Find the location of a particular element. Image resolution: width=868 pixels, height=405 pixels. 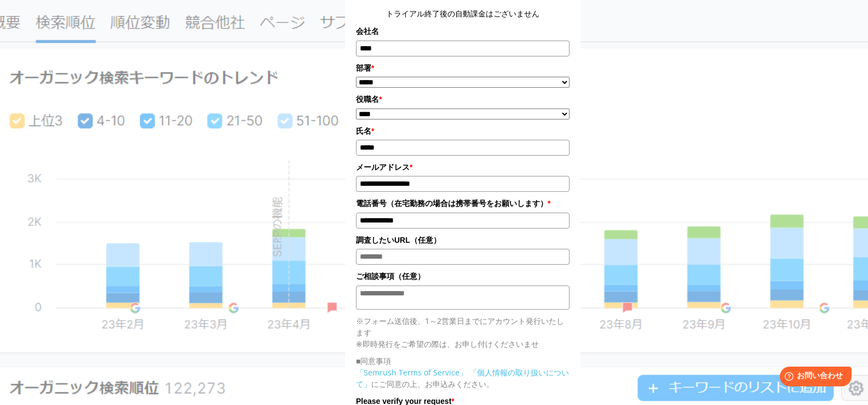

label: ご相談事項（任意） is located at coordinates (463, 276).